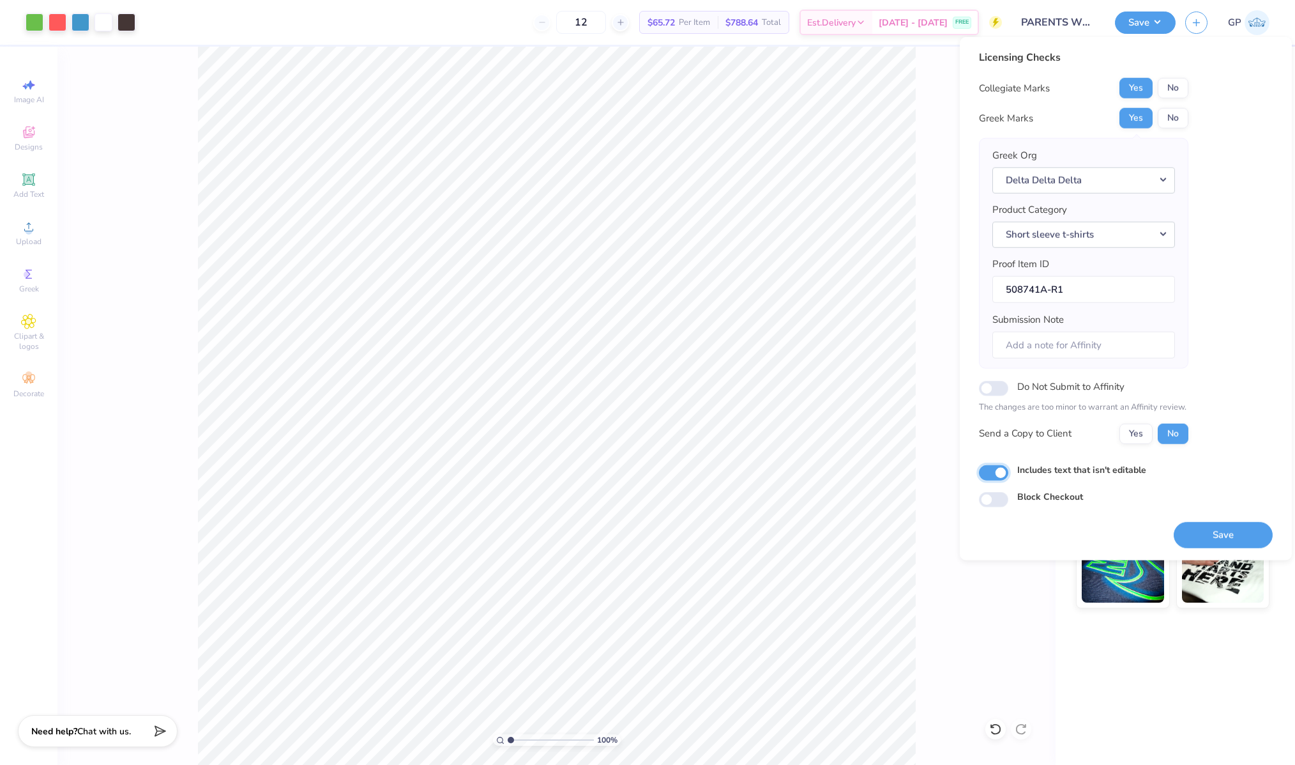 The width and height of the screenshot is (1295, 765). I want to click on img: Glow in the Dark Ink, so click(1123, 570).